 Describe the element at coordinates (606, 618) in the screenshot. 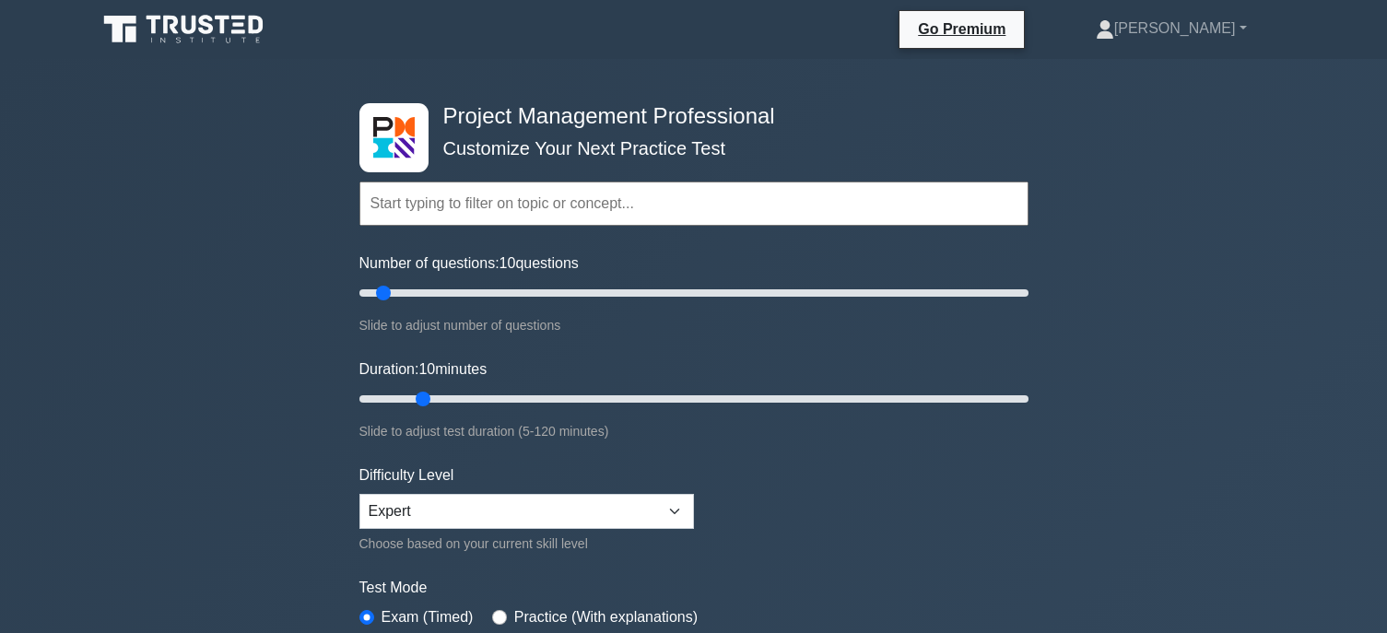

I see `label: Practice (With explanations)` at that location.